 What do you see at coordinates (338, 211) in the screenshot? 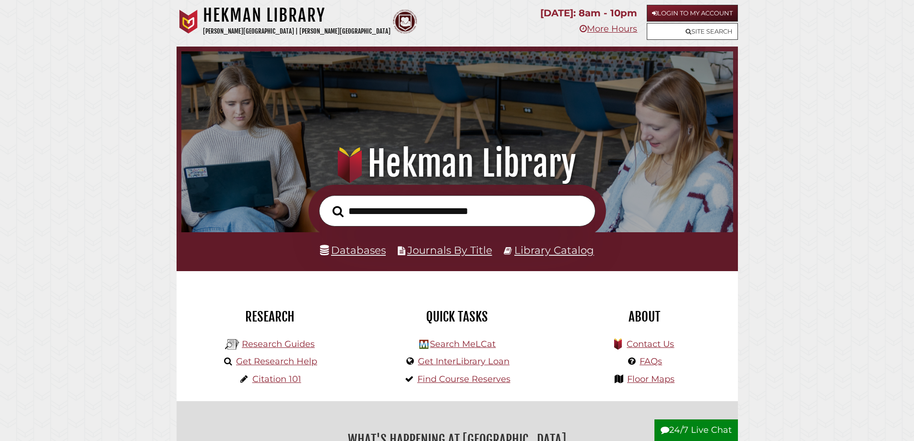
I see `i: Search` at bounding box center [338, 211].